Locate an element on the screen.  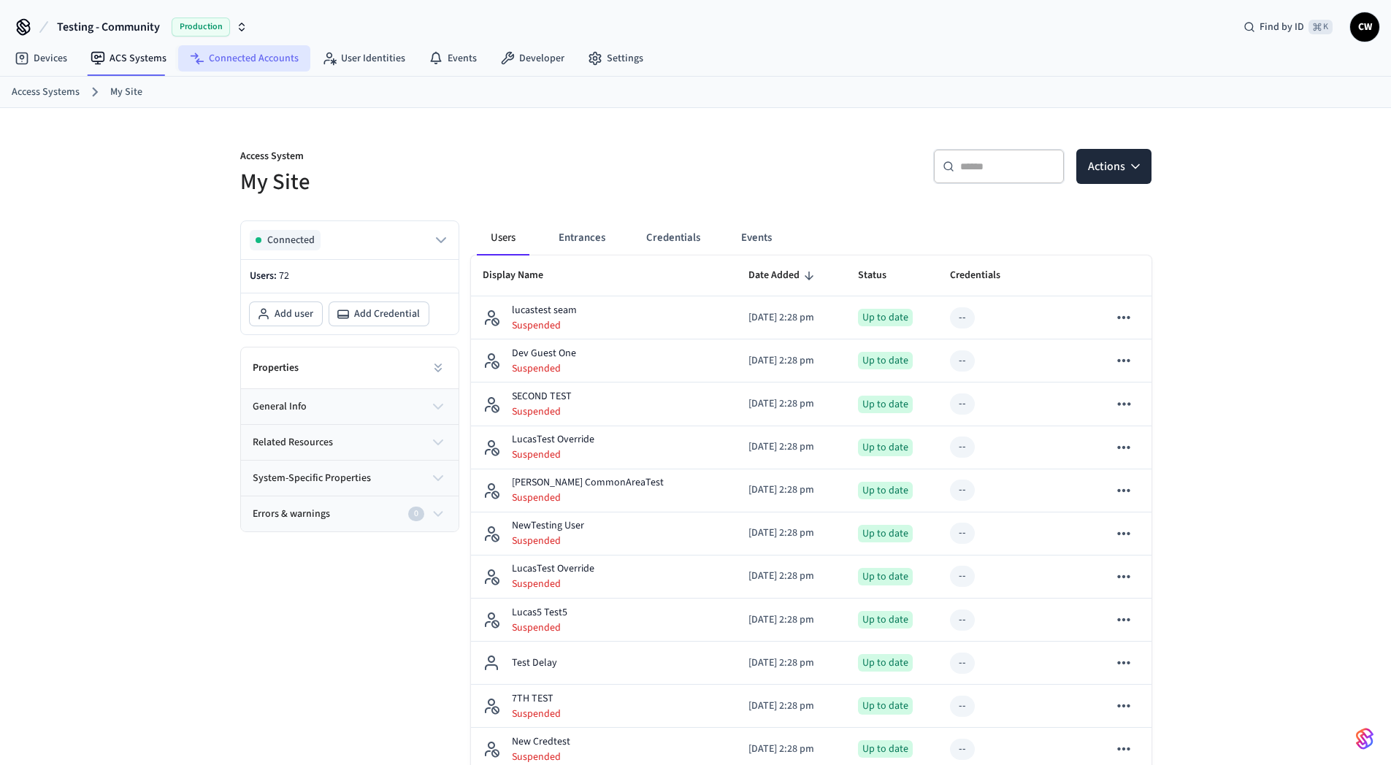
span: system-specific properties is located at coordinates (312, 478).